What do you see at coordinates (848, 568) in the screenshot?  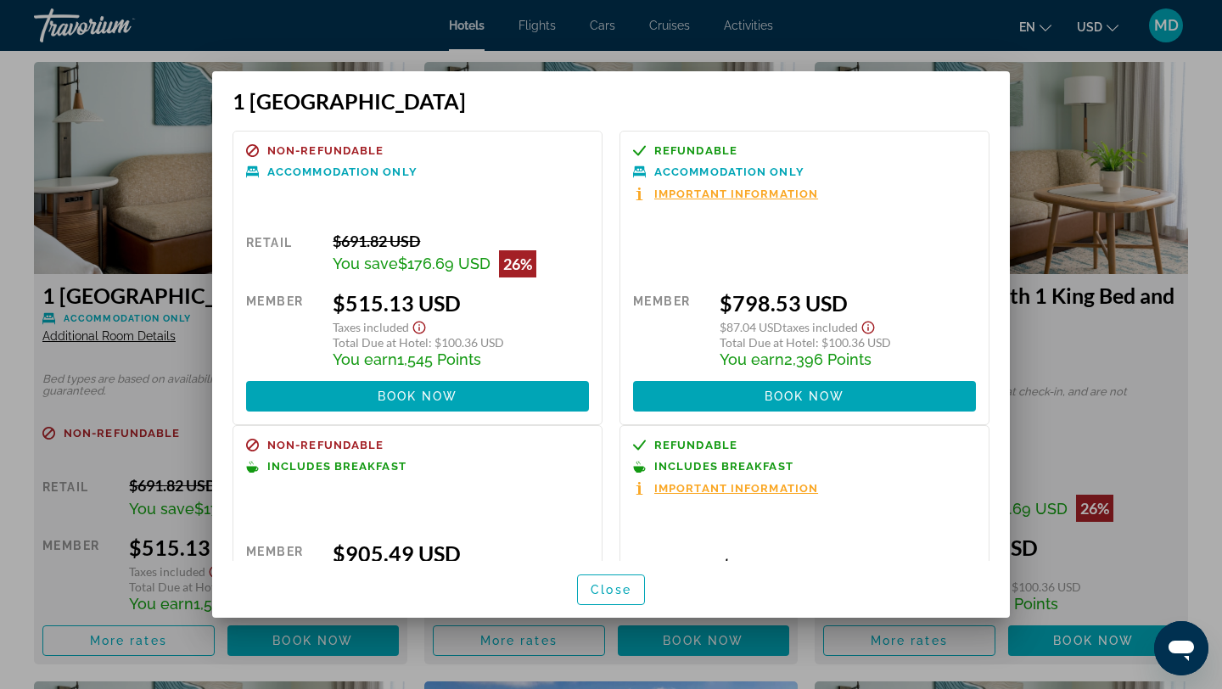 I see `div: $912.51 USD` at bounding box center [848, 568].